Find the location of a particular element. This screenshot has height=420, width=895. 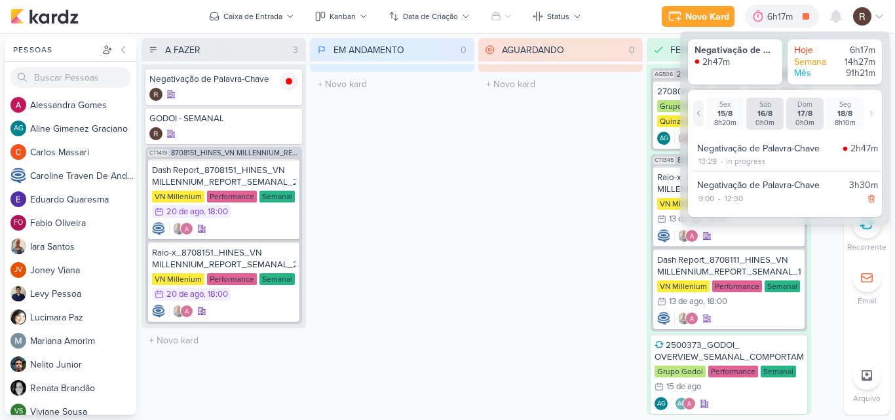

p: FO is located at coordinates (18, 223).